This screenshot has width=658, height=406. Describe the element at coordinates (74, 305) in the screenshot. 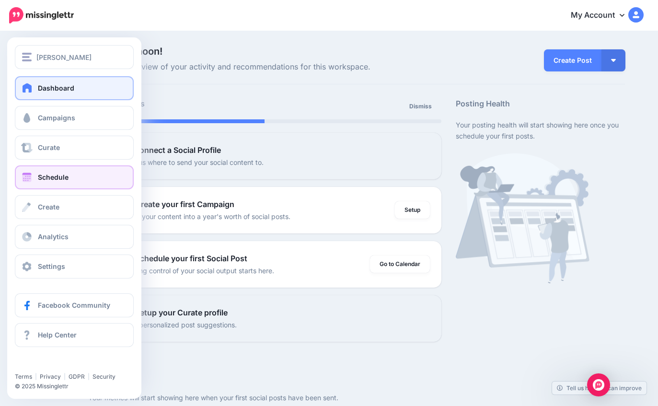

I see `a: Facebook Community` at that location.